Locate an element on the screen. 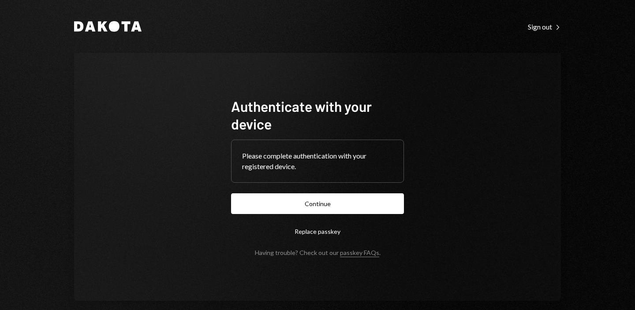  a: Sign out is located at coordinates (544, 26).